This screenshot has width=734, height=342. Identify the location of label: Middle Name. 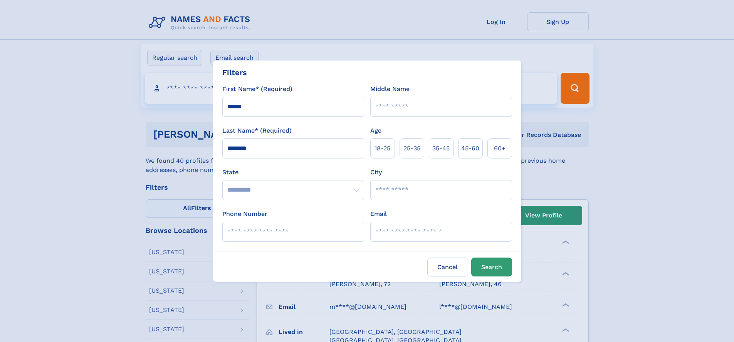
(390, 89).